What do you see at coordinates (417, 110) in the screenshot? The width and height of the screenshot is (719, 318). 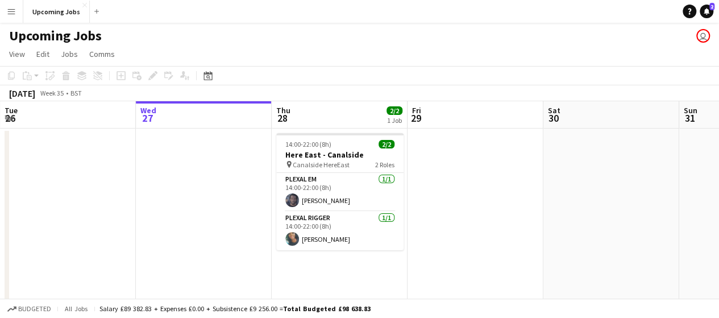 I see `span: Fri` at bounding box center [417, 110].